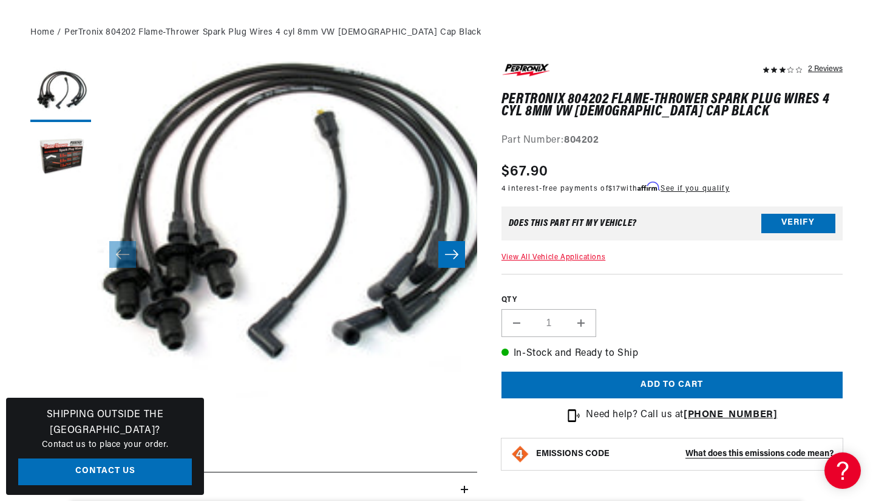 Image resolution: width=873 pixels, height=501 pixels. What do you see at coordinates (798, 223) in the screenshot?
I see `button: Verify` at bounding box center [798, 223].